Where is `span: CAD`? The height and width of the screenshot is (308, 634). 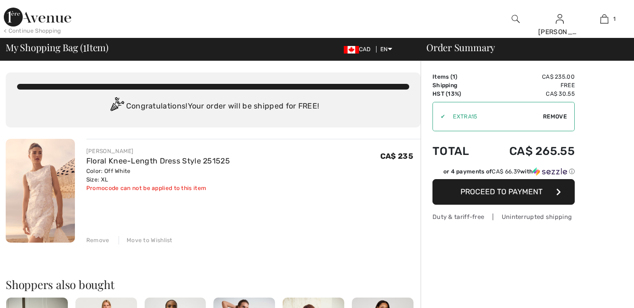
span: CAD is located at coordinates (359, 49).